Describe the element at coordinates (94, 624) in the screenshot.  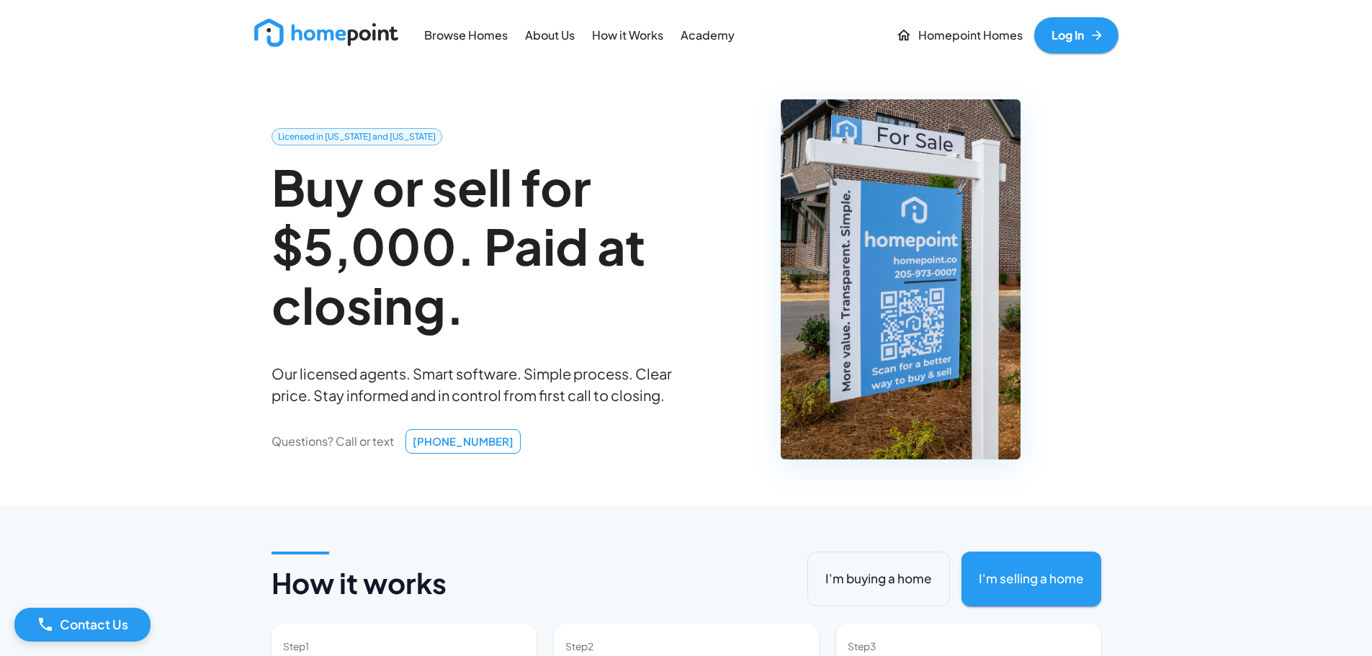
I see `p: Contact Us` at that location.